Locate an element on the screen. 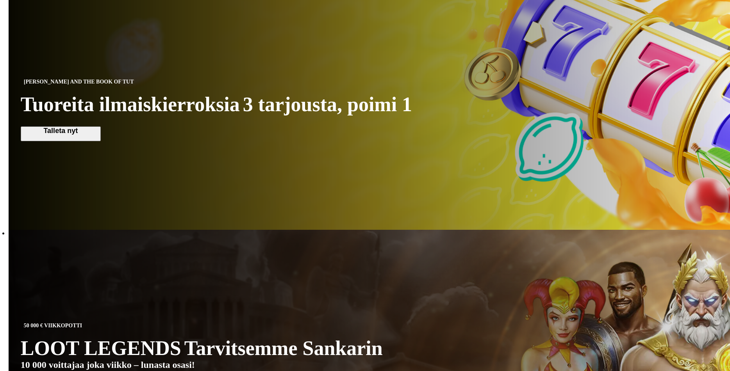 The height and width of the screenshot is (371, 730). span: Tarvitsemme Sankarin is located at coordinates (284, 349).